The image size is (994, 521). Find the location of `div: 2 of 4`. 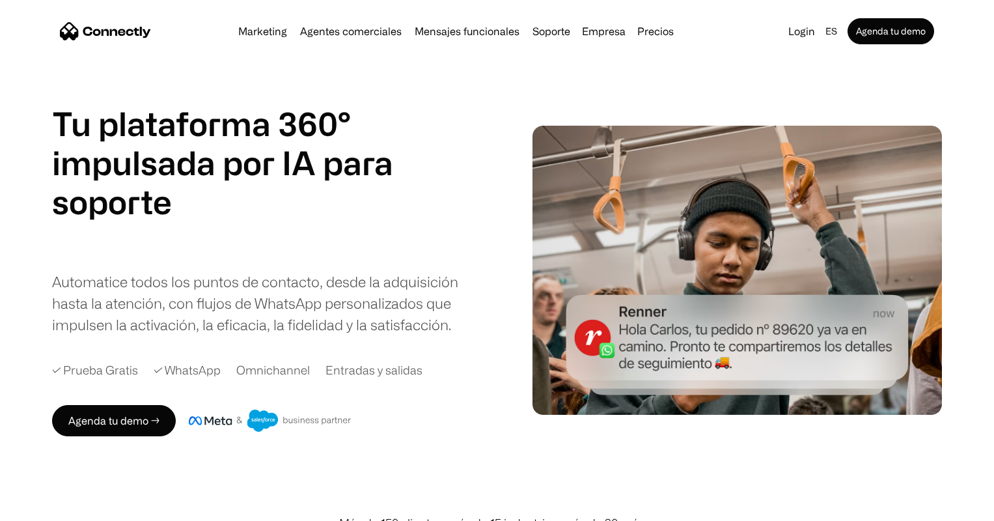

div: 2 of 4 is located at coordinates (202, 202).